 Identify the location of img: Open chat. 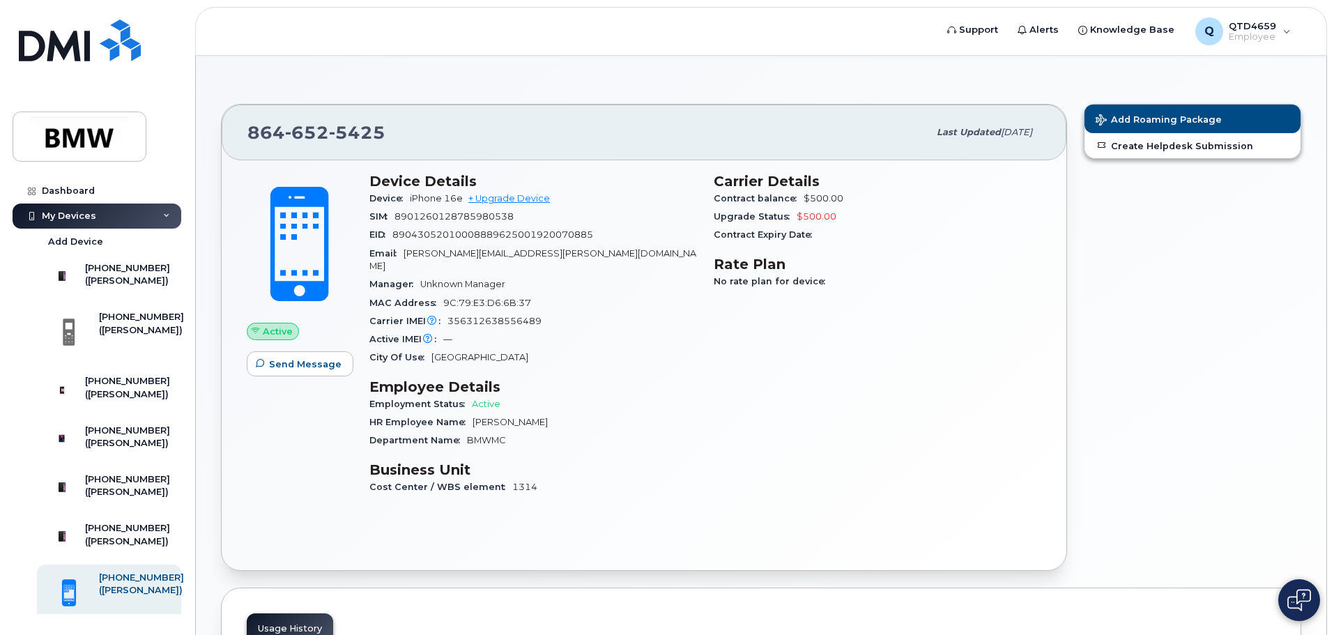
(1299, 600).